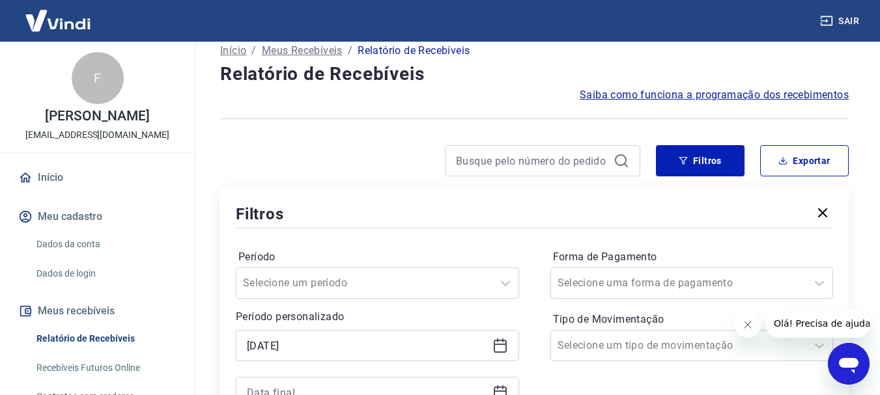 The image size is (880, 395). Describe the element at coordinates (59, 14) in the screenshot. I see `span: Olá! Precisa de ajuda?` at that location.